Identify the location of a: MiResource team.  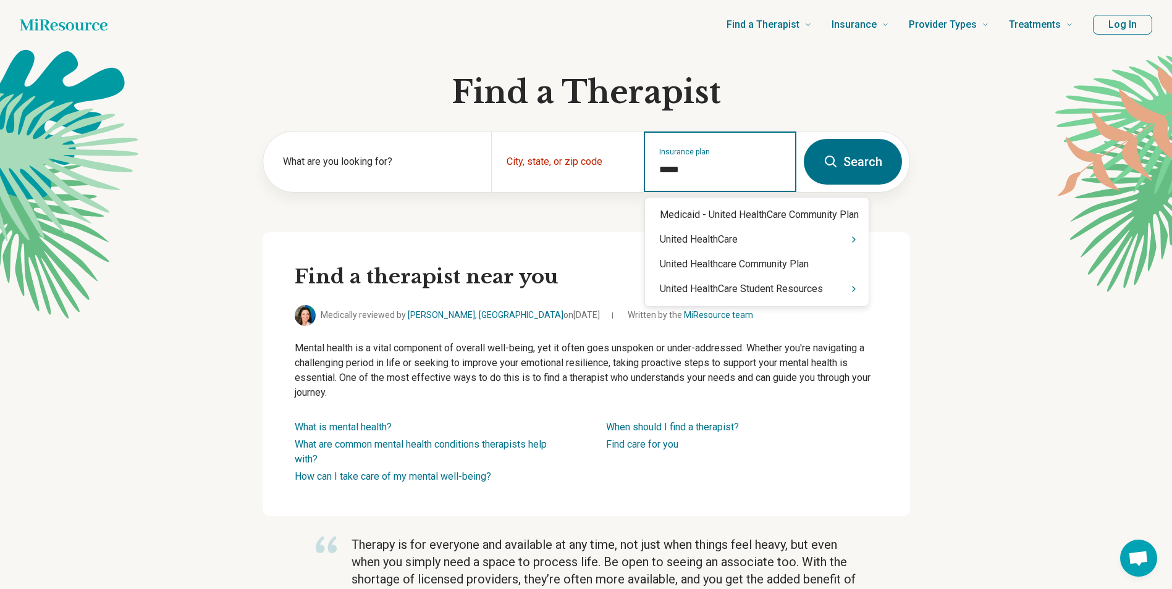
(718, 315).